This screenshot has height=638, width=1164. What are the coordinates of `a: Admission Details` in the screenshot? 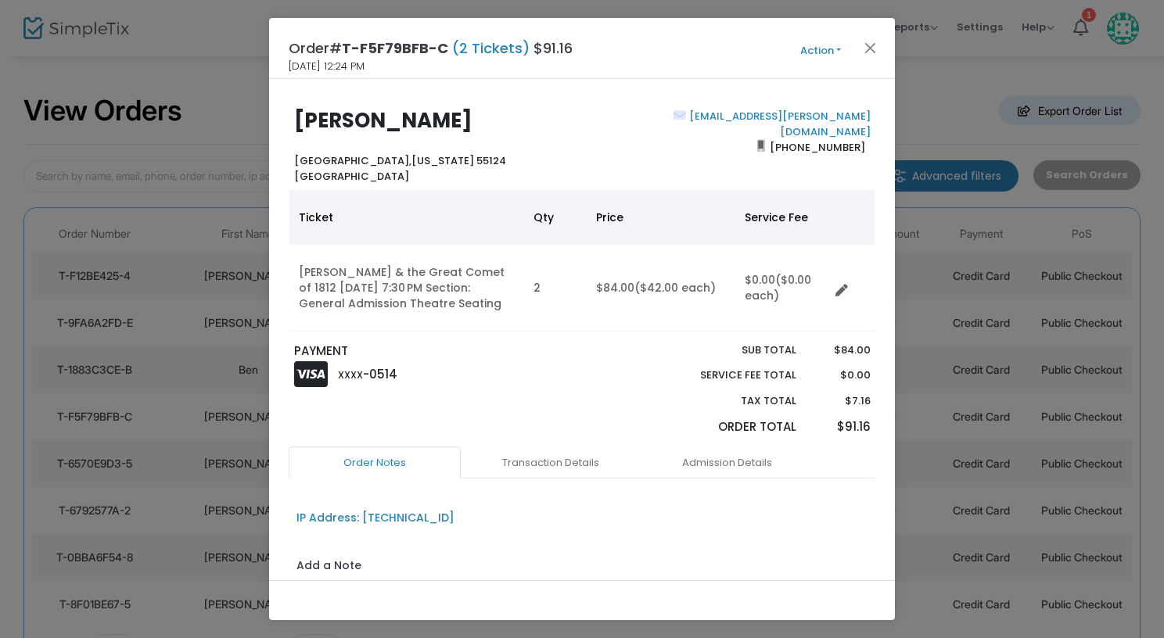 It's located at (727, 463).